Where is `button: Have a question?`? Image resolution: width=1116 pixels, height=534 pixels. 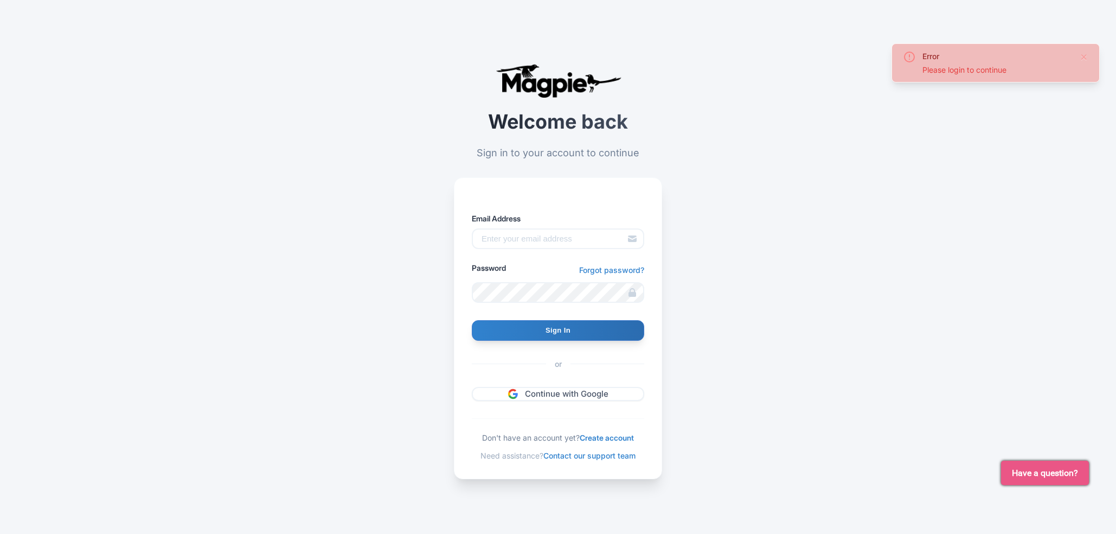
button: Have a question? is located at coordinates (1045, 472).